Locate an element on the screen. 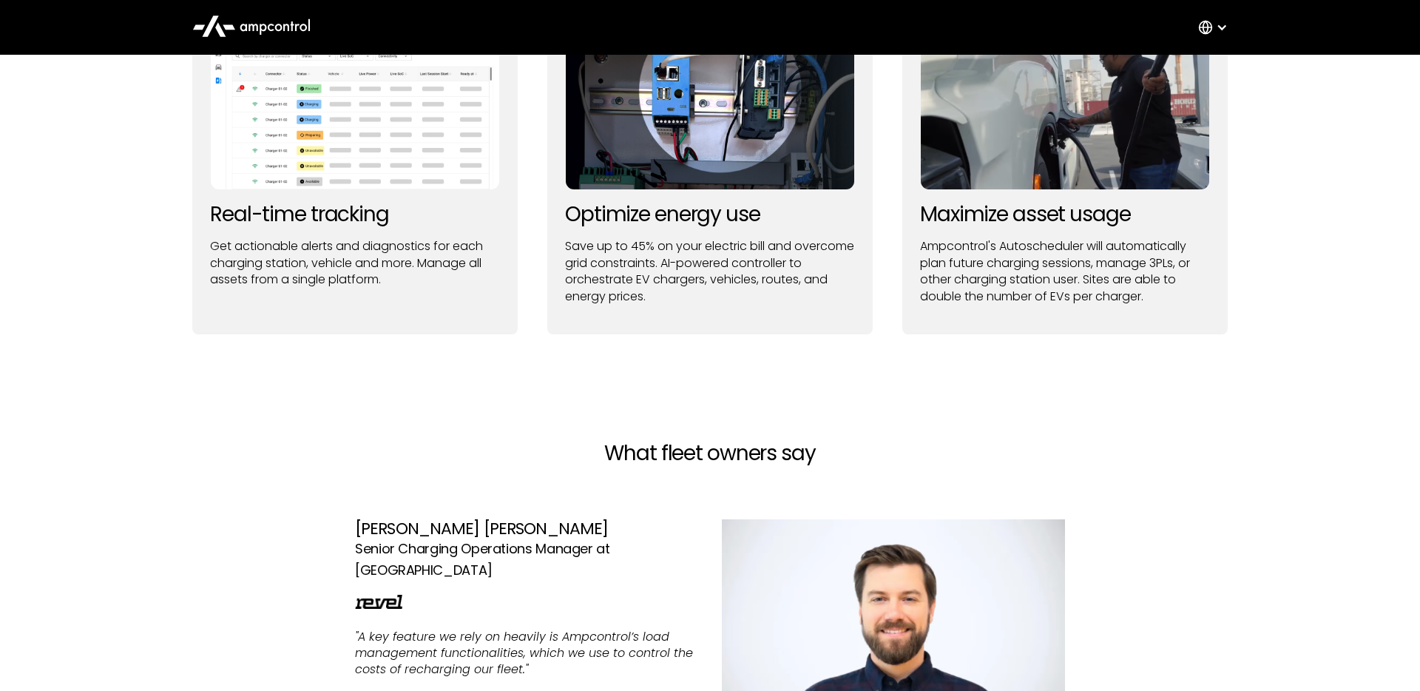  p: Ampcontrol's Autoscheduler will automatically plan future charging sessions, manage 3PLs, or othe... is located at coordinates (1065, 271).